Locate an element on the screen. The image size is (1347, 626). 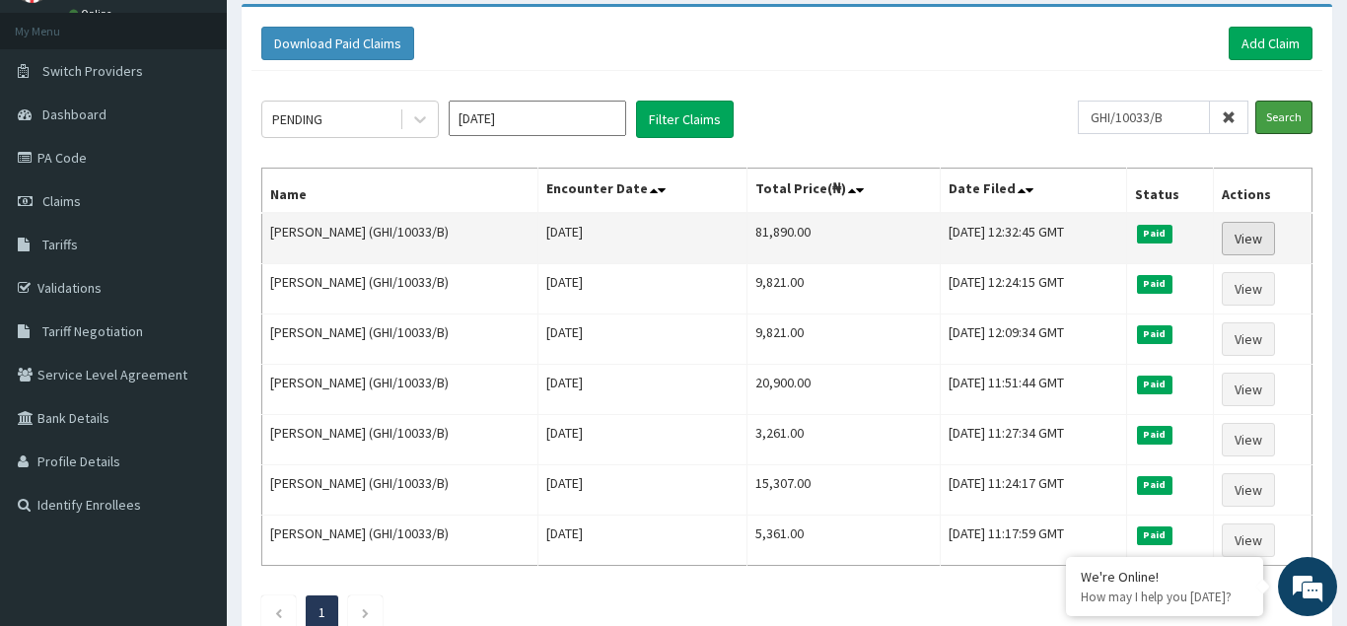
a: Next page is located at coordinates (365, 612).